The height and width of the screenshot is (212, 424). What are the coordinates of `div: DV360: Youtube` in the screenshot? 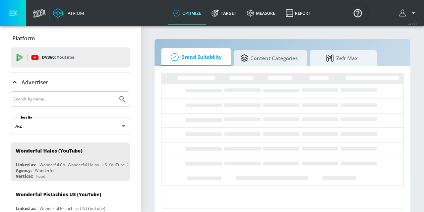 It's located at (70, 57).